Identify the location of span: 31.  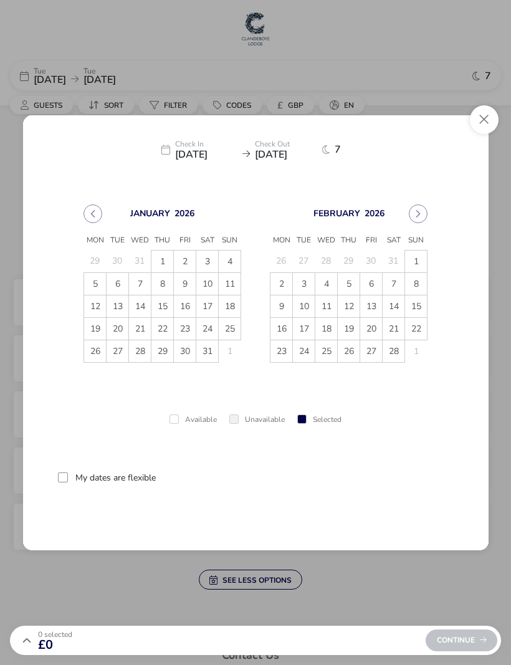
(207, 351).